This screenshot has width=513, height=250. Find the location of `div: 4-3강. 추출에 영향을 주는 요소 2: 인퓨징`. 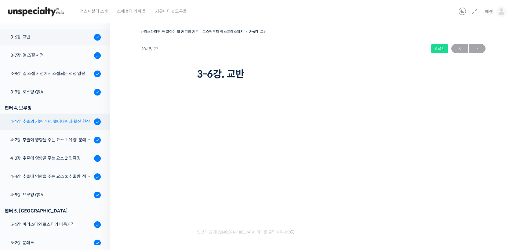

div: 4-3강. 추출에 영향을 주는 요소 2: 인퓨징 is located at coordinates (51, 158).